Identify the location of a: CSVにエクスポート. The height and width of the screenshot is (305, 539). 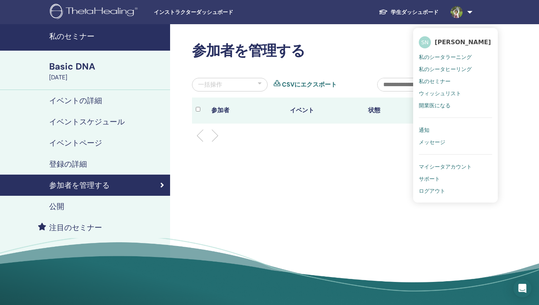
(309, 85).